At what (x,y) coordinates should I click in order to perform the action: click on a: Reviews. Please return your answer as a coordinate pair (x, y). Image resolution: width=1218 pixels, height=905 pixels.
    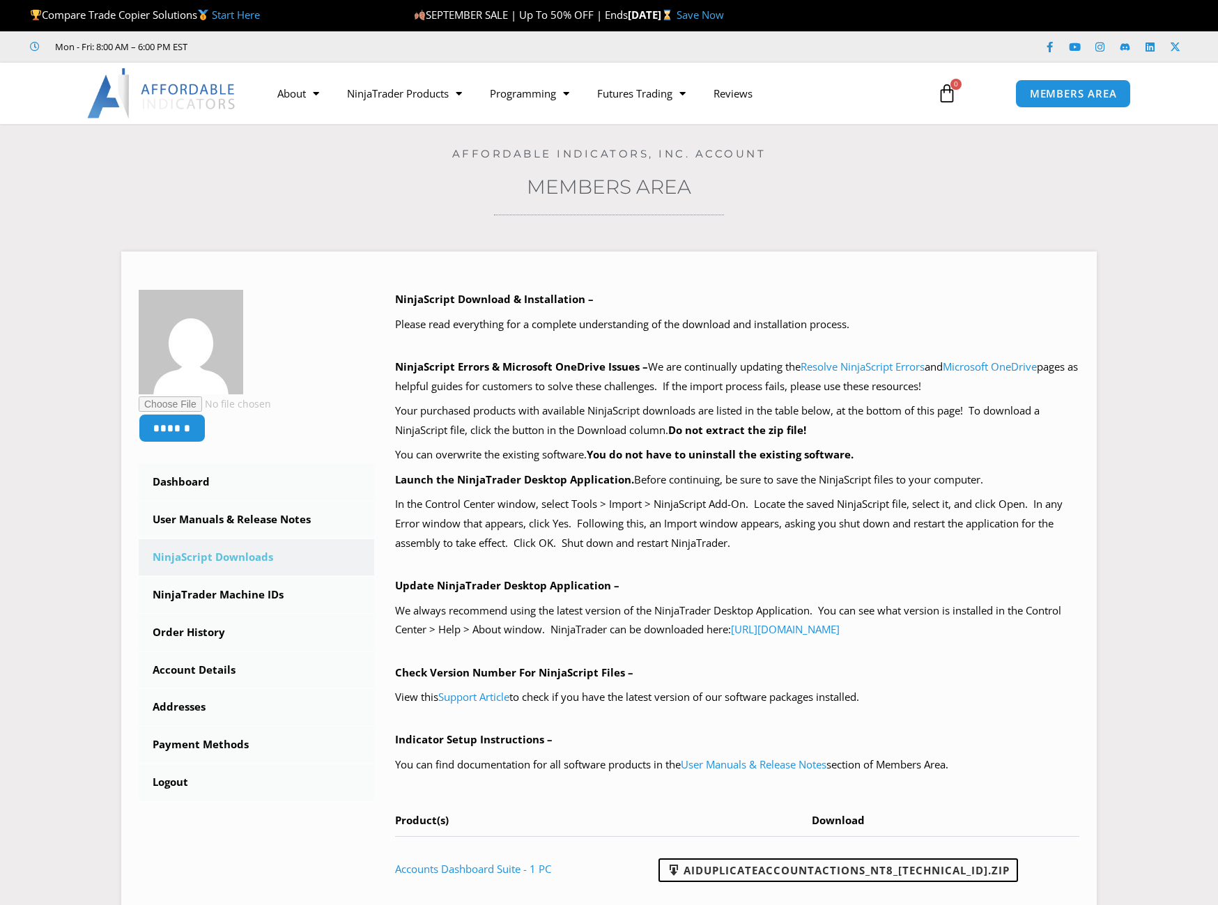
    Looking at the image, I should click on (733, 93).